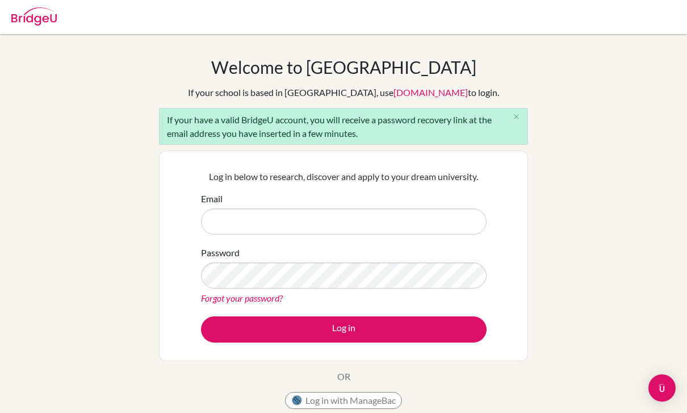 Image resolution: width=687 pixels, height=413 pixels. Describe the element at coordinates (212, 199) in the screenshot. I see `label: Email` at that location.